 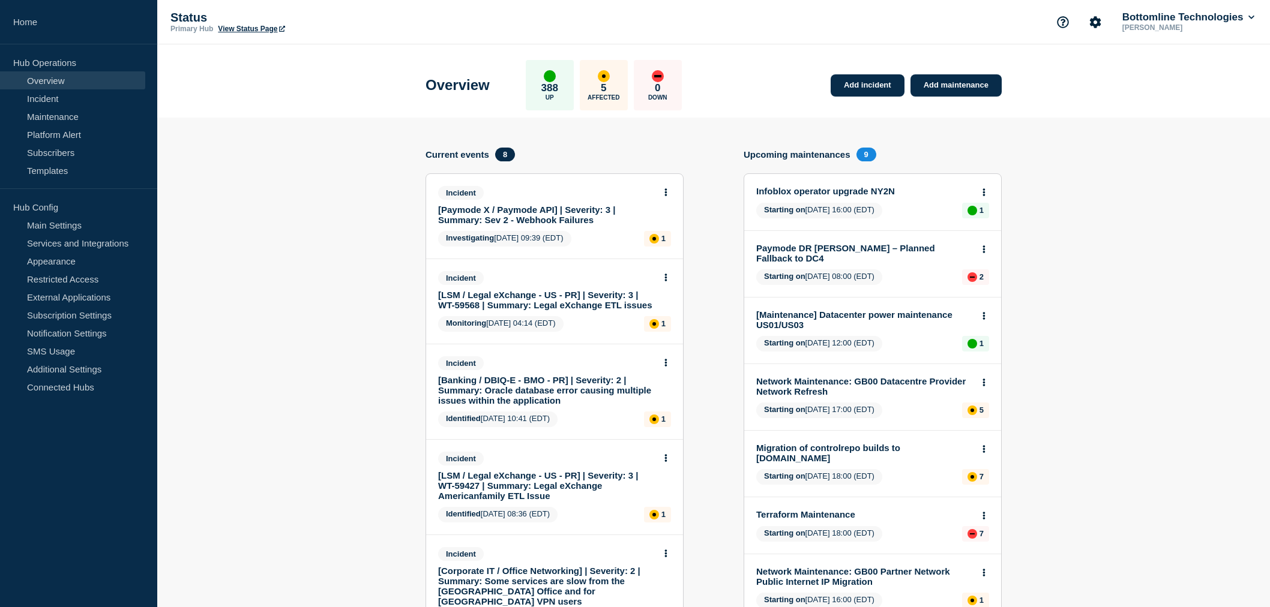 I want to click on a: [LSM / Legal eXchange - US - PR] | Severity: 3 | WT-59568 | Summary: Legal eXchange ETL issues, so click(x=546, y=300).